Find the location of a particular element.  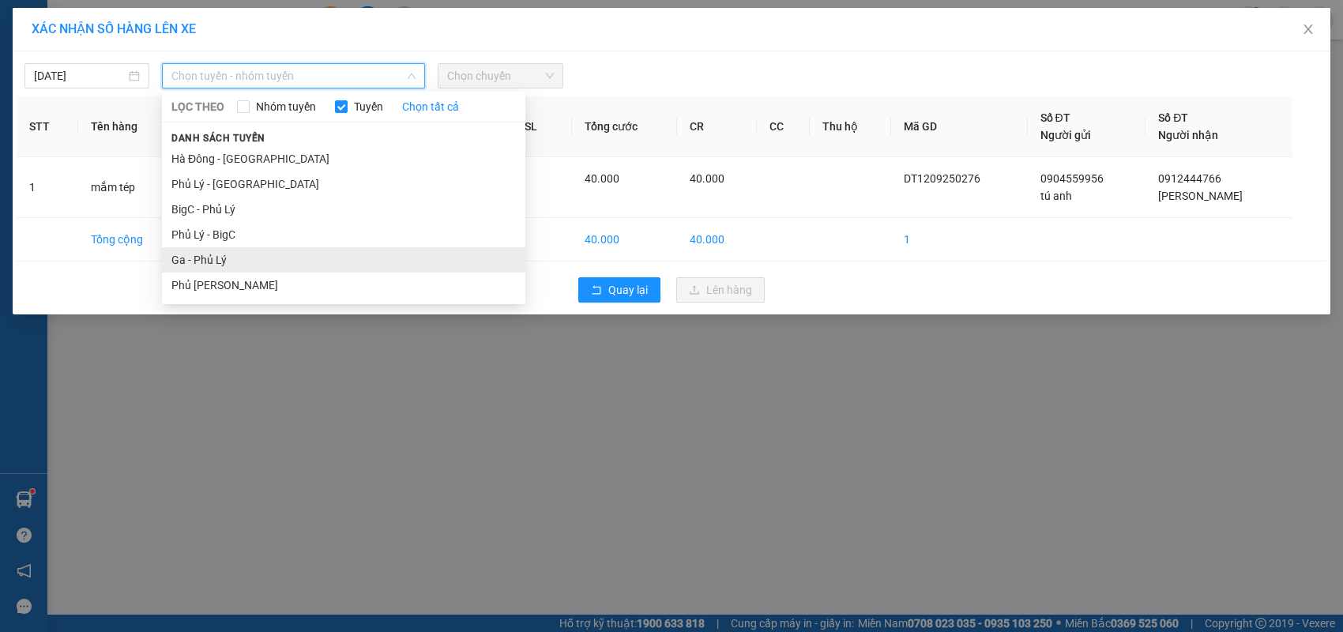

span: Người gửi is located at coordinates (1066, 135).